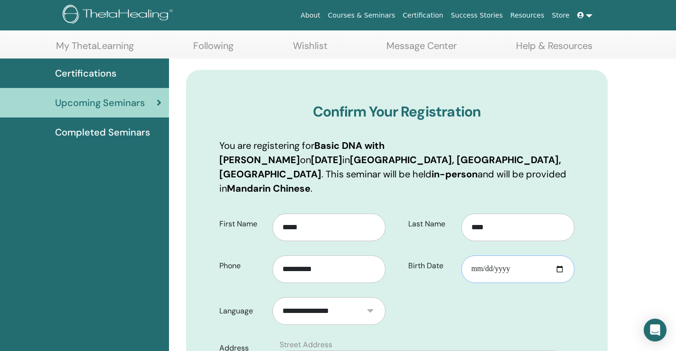 The height and width of the screenshot is (351, 676). What do you see at coordinates (477, 15) in the screenshot?
I see `a: Success Stories` at bounding box center [477, 15].